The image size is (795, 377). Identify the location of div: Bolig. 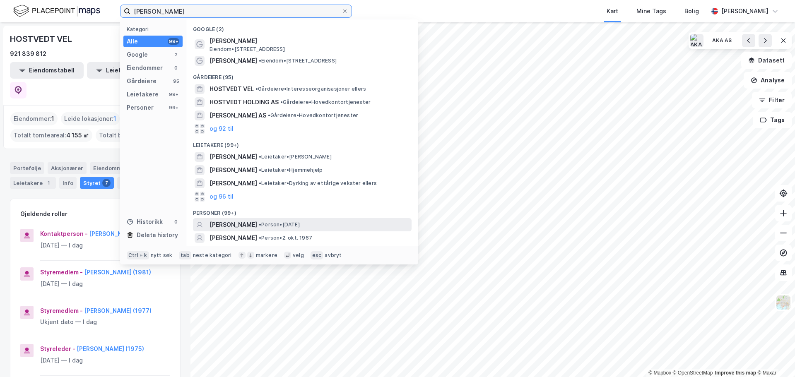
(692, 11).